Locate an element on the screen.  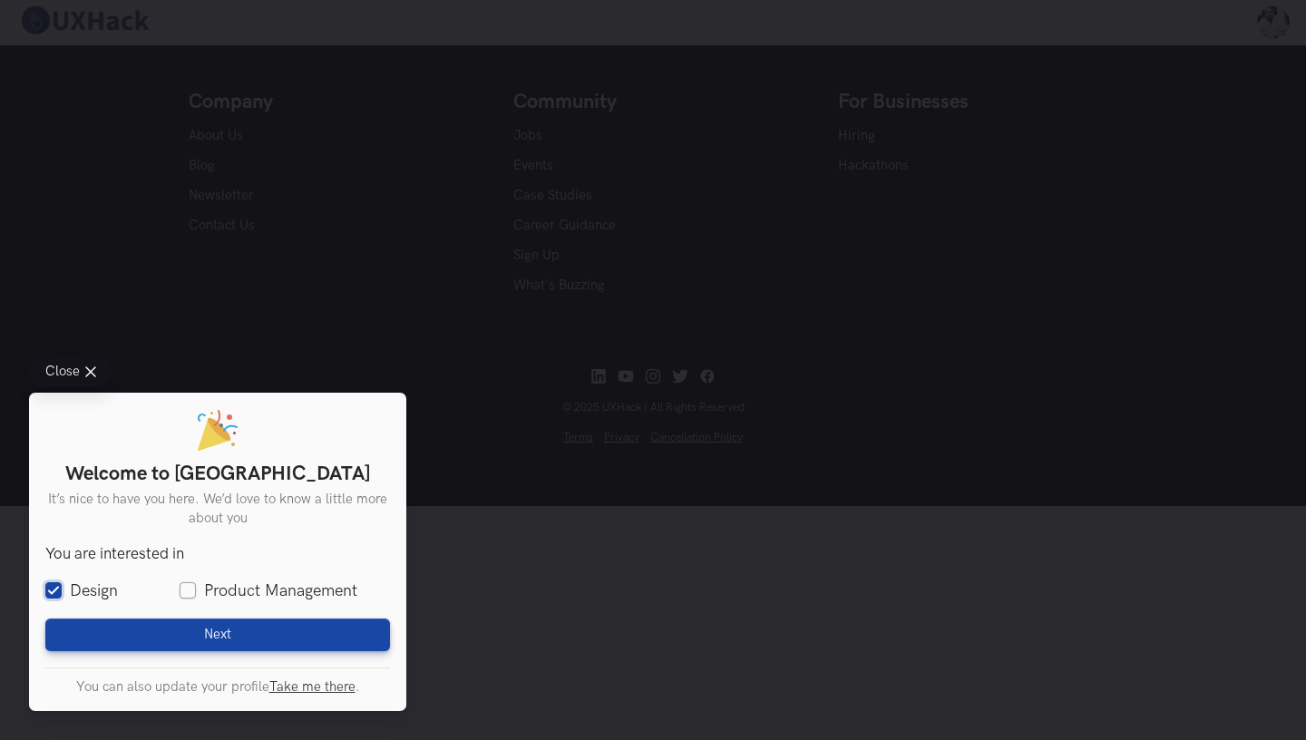
legend: You are interested in is located at coordinates (114, 554).